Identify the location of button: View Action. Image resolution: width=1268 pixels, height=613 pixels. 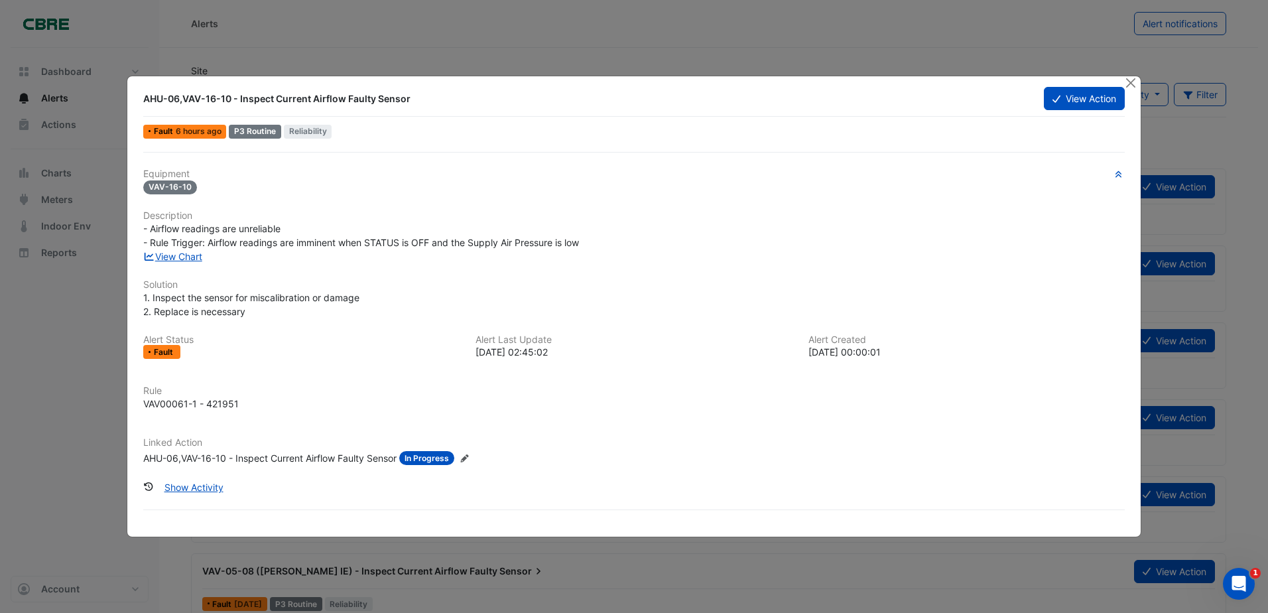
(1084, 98).